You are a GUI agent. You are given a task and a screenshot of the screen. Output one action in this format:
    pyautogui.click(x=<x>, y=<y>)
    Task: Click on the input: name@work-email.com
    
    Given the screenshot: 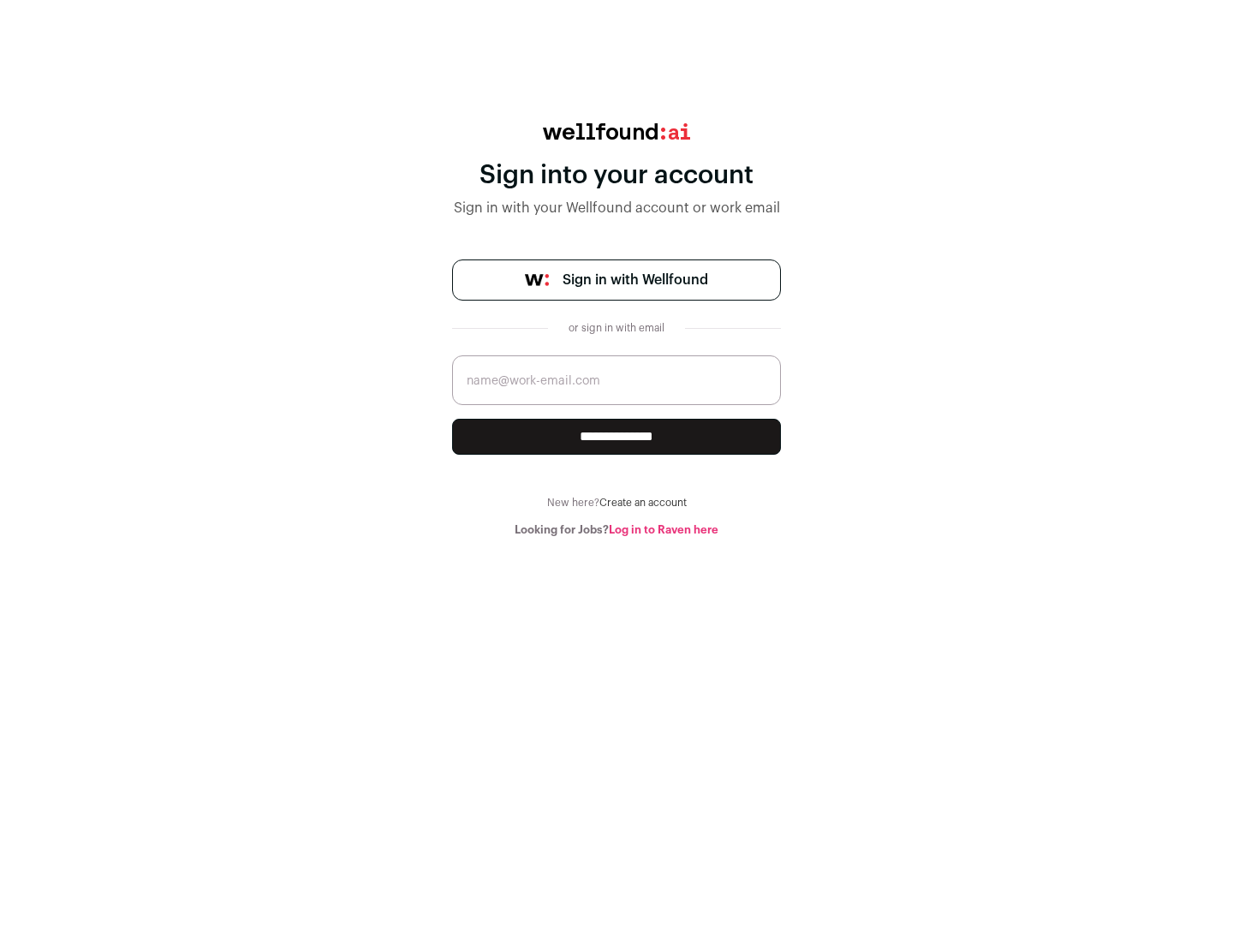 What is the action you would take?
    pyautogui.click(x=617, y=380)
    